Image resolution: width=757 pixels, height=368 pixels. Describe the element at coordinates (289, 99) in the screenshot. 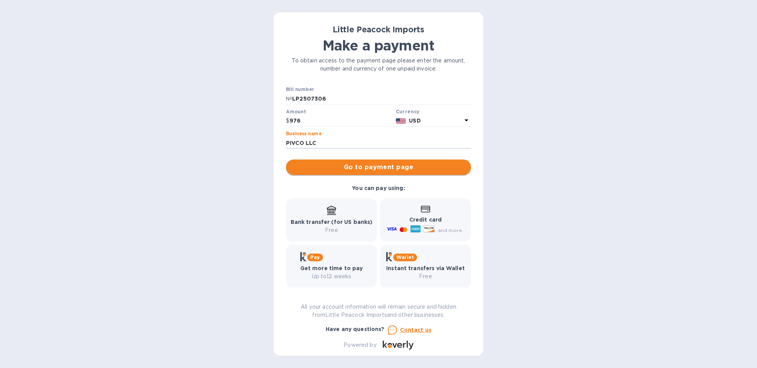

I see `p: №` at that location.